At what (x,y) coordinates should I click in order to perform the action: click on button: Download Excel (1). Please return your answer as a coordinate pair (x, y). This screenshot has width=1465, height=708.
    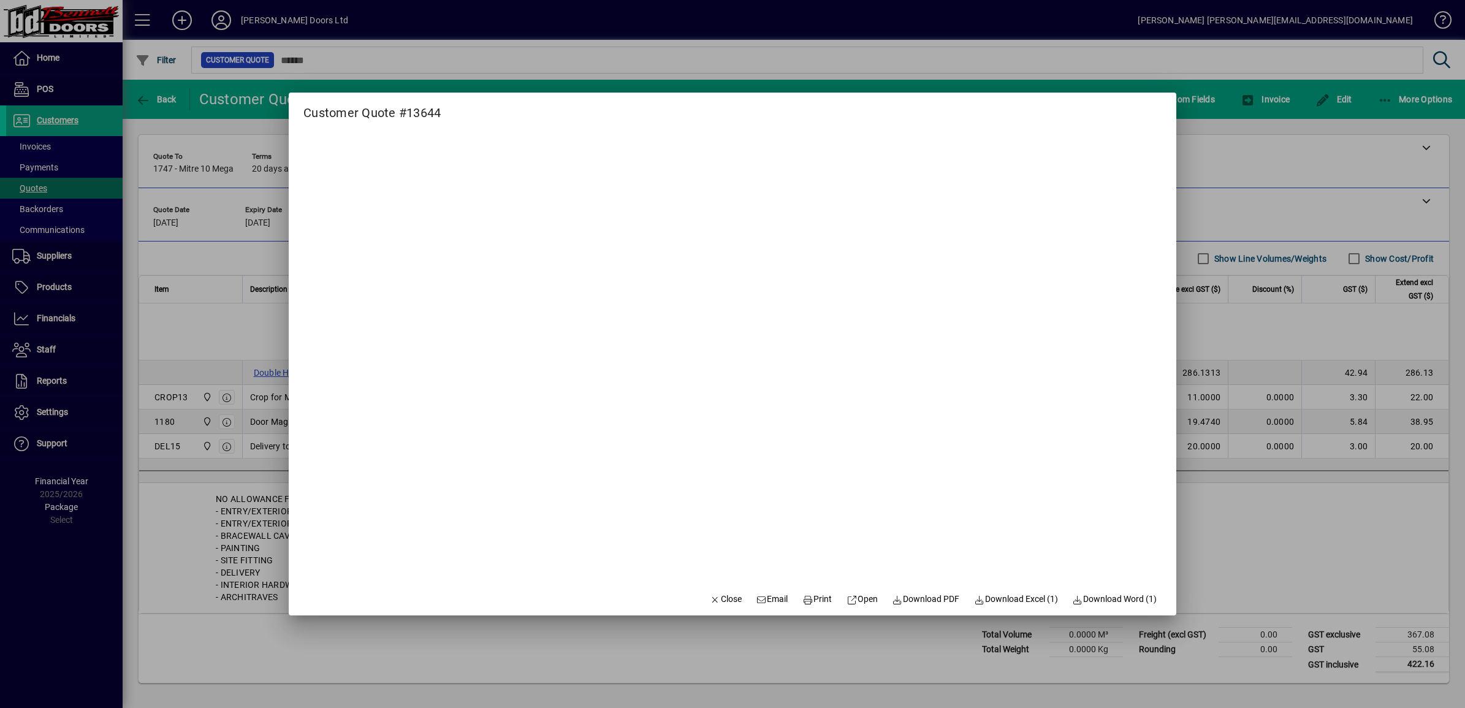
    Looking at the image, I should click on (1016, 599).